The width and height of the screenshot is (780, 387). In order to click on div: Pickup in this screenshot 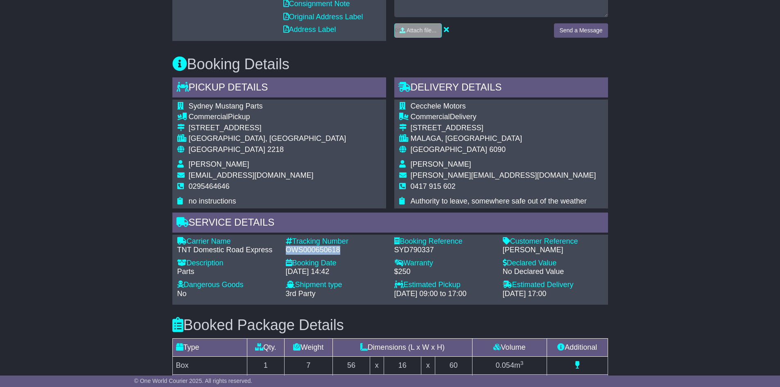, I will do `click(267, 117)`.